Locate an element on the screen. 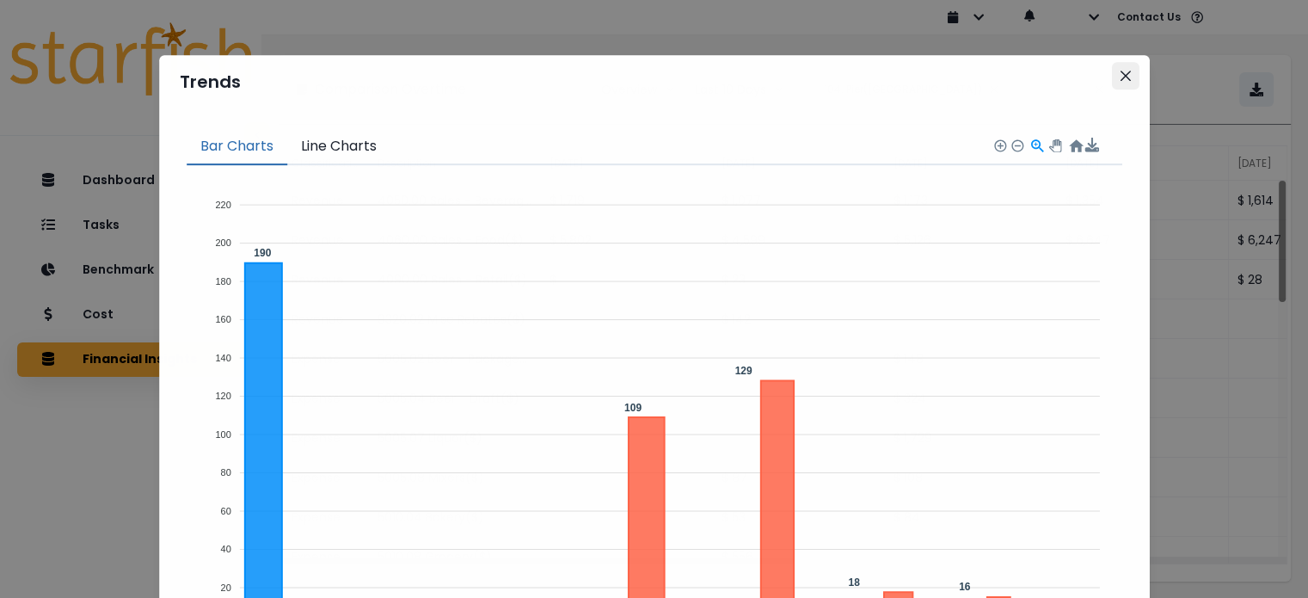 This screenshot has height=598, width=1308. tspan: 140 is located at coordinates (223, 358).